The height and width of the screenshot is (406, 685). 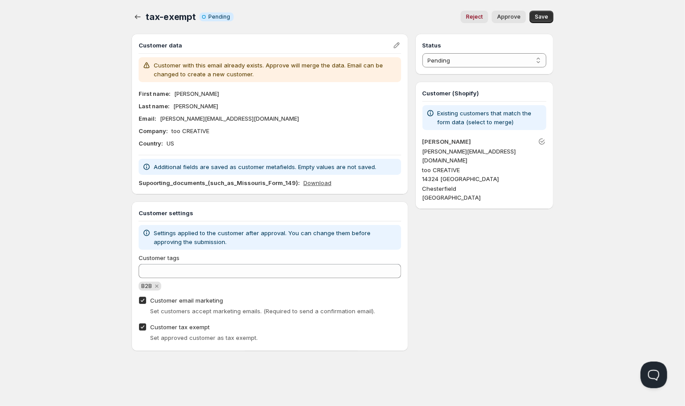 I want to click on h3: Customer settings, so click(x=270, y=213).